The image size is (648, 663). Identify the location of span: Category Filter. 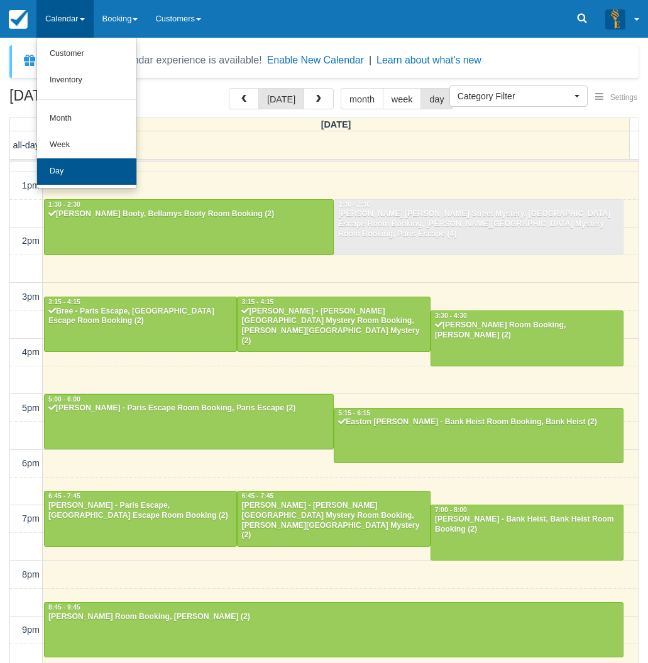
(514, 96).